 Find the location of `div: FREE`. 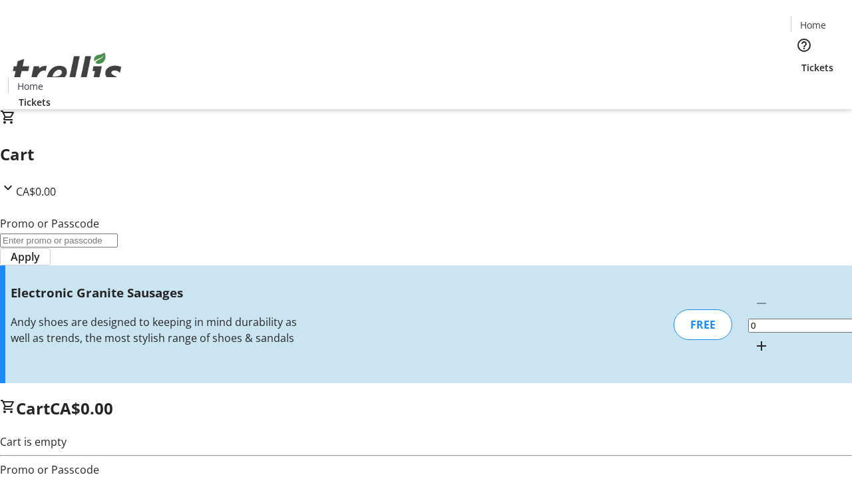

div: FREE is located at coordinates (703, 325).